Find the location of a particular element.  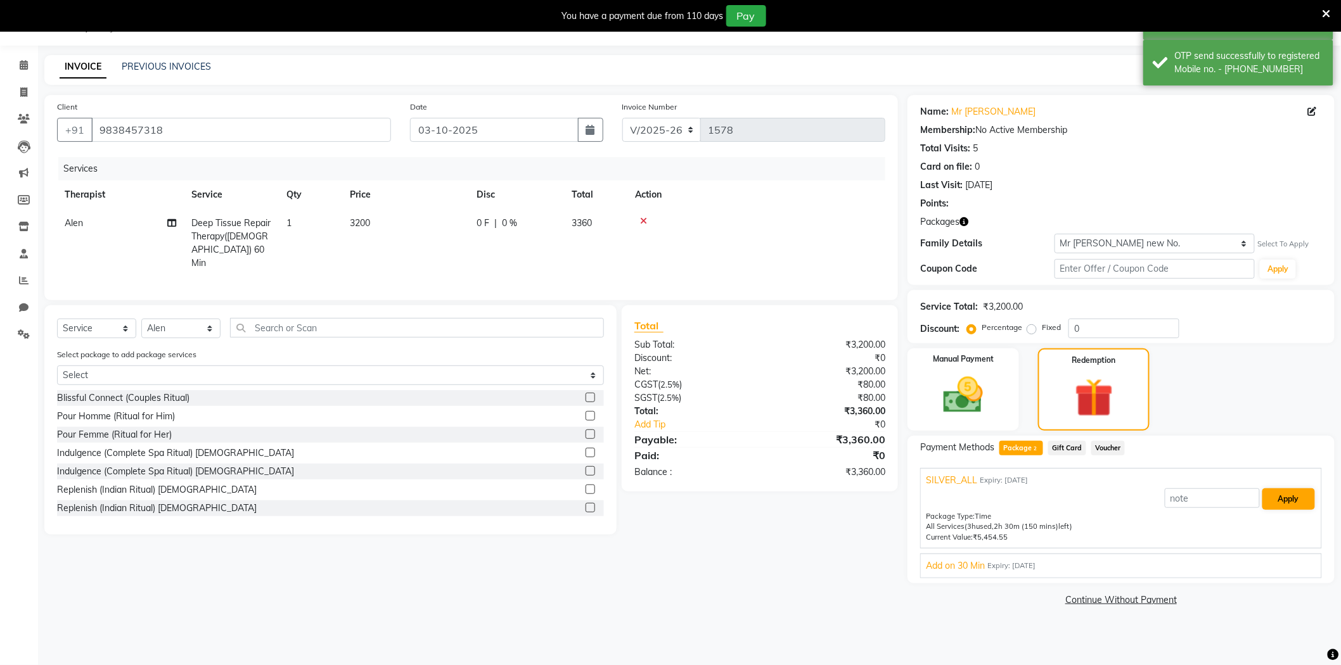

div: Membership: is located at coordinates (947, 130).